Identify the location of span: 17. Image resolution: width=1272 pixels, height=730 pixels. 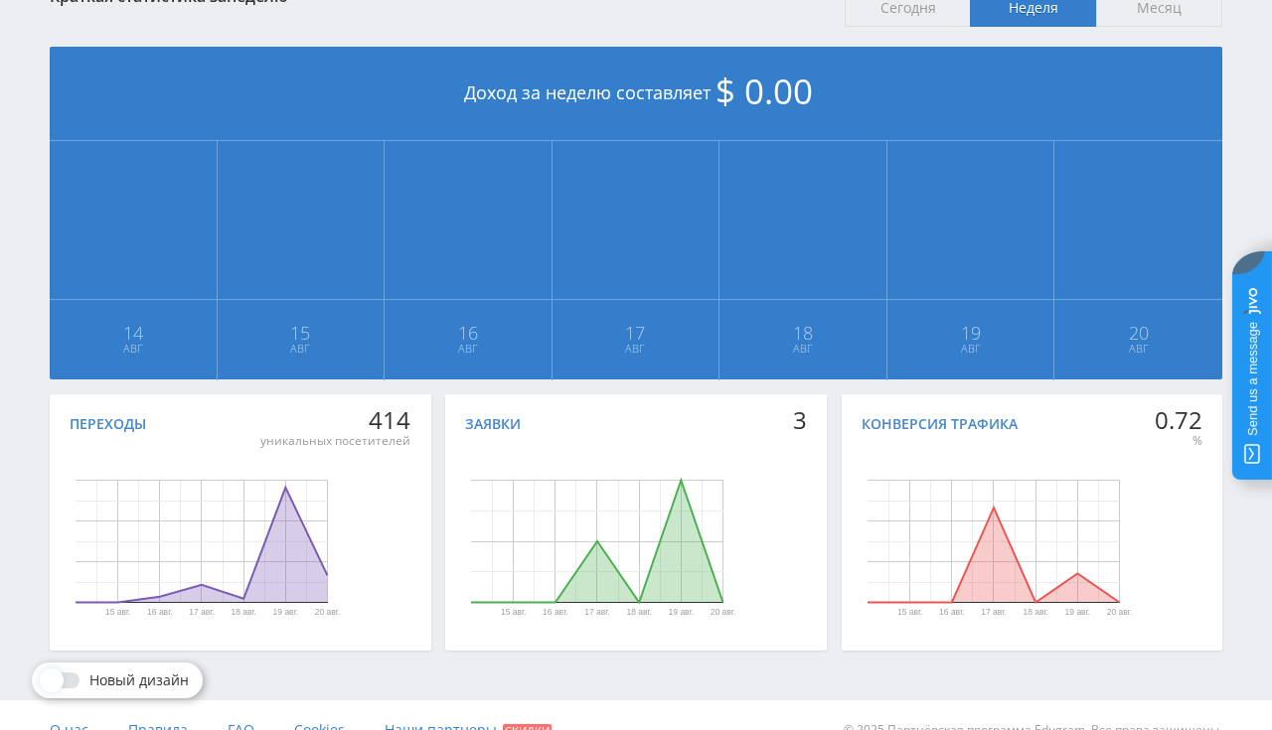
(636, 333).